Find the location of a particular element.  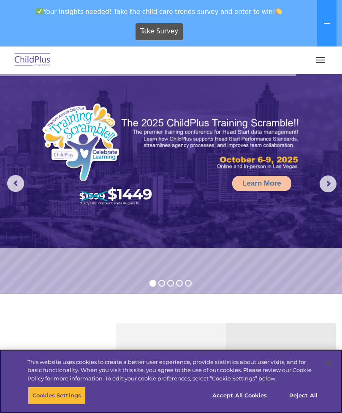

a: Learn More is located at coordinates (262, 183).